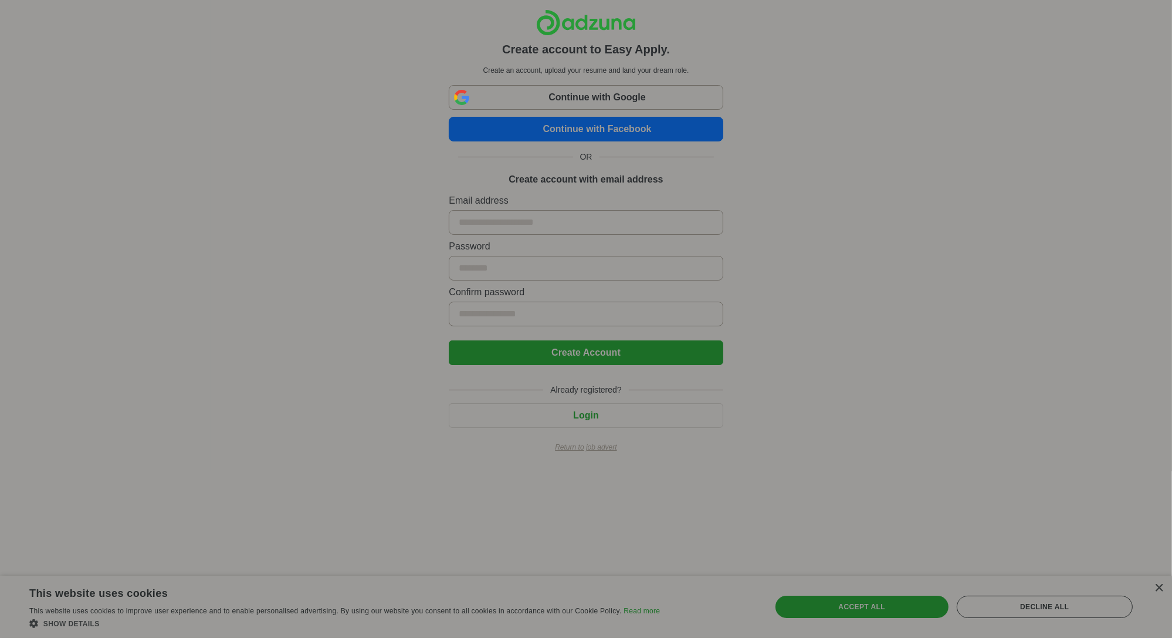 Image resolution: width=1172 pixels, height=638 pixels. What do you see at coordinates (1159, 588) in the screenshot?
I see `div: Close` at bounding box center [1159, 588].